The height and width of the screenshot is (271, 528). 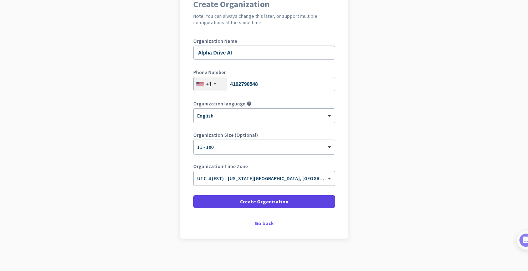 I want to click on label: Phone Number, so click(x=264, y=72).